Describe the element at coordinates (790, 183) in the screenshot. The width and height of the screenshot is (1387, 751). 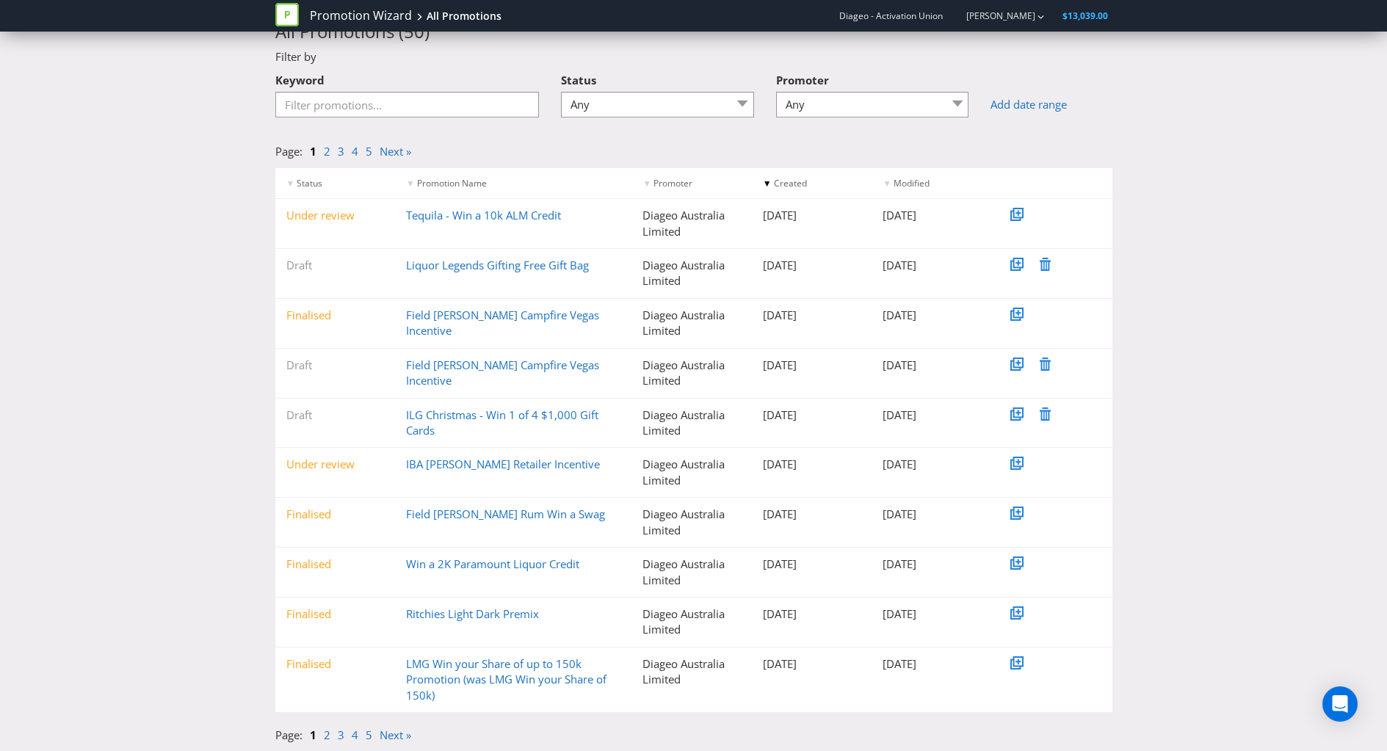
I see `span: Created` at that location.